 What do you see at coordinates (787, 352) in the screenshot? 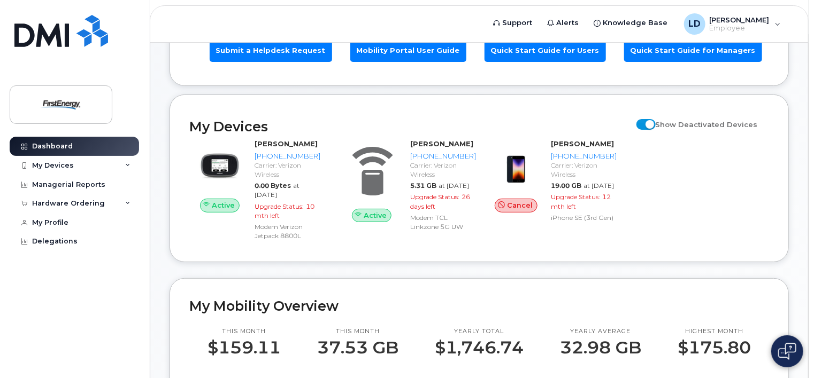
I see `img: Open chat` at bounding box center [787, 352].